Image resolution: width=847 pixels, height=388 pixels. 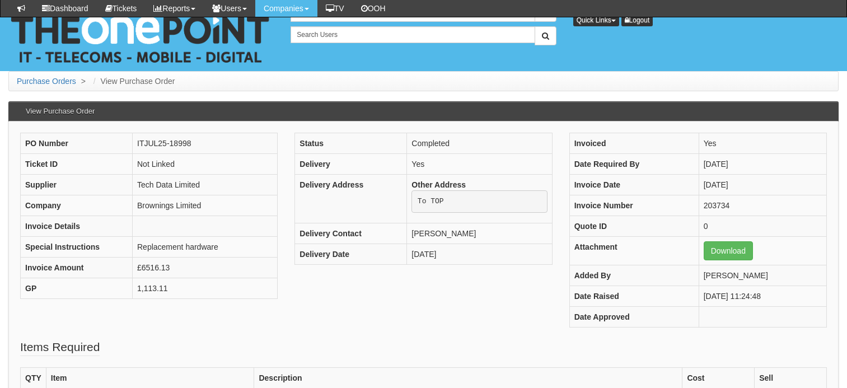 I want to click on td: Completed, so click(x=479, y=143).